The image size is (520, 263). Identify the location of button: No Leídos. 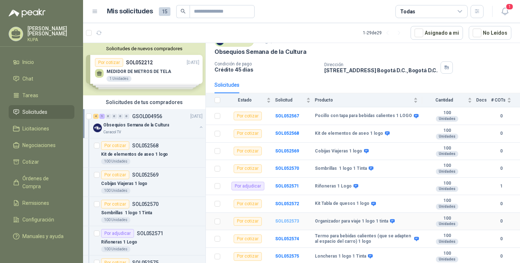
(490, 33).